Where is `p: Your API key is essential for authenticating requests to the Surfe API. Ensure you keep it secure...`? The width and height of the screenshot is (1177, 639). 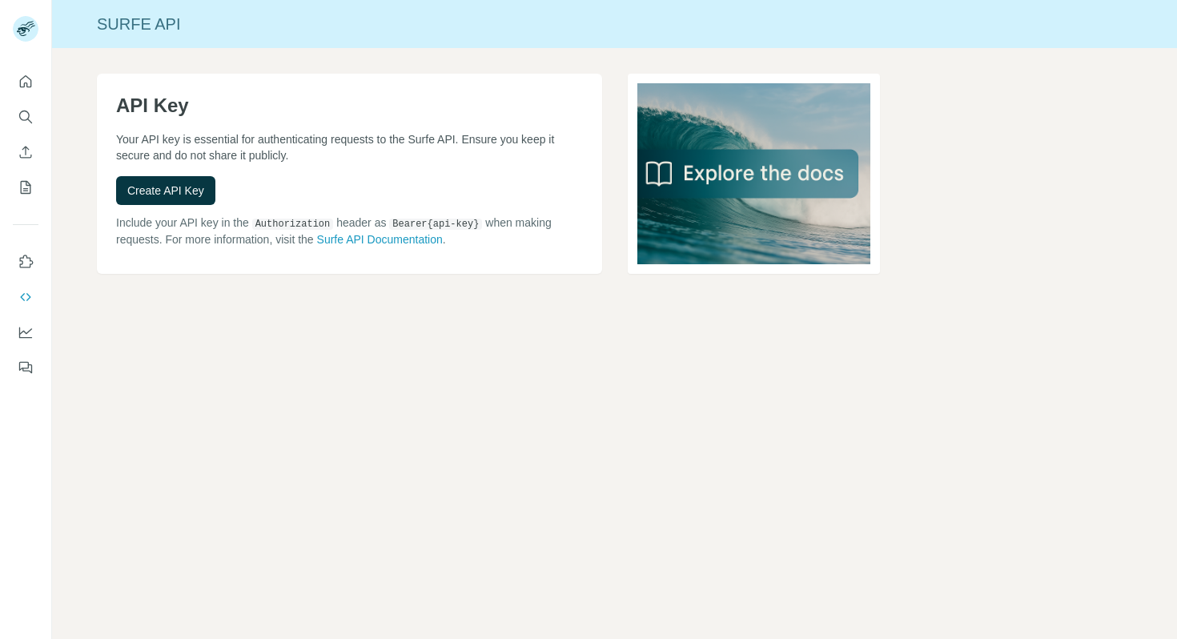
p: Your API key is essential for authenticating requests to the Surfe API. Ensure you keep it secure... is located at coordinates (349, 147).